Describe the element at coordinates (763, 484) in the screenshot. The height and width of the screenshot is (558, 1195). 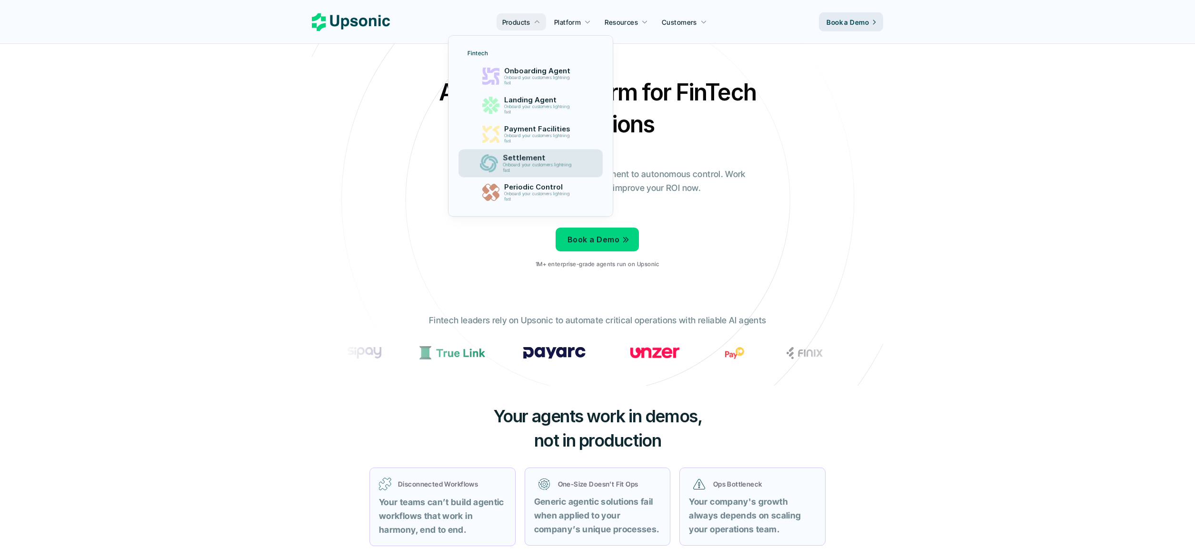
I see `p: Ops Bottleneck` at that location.